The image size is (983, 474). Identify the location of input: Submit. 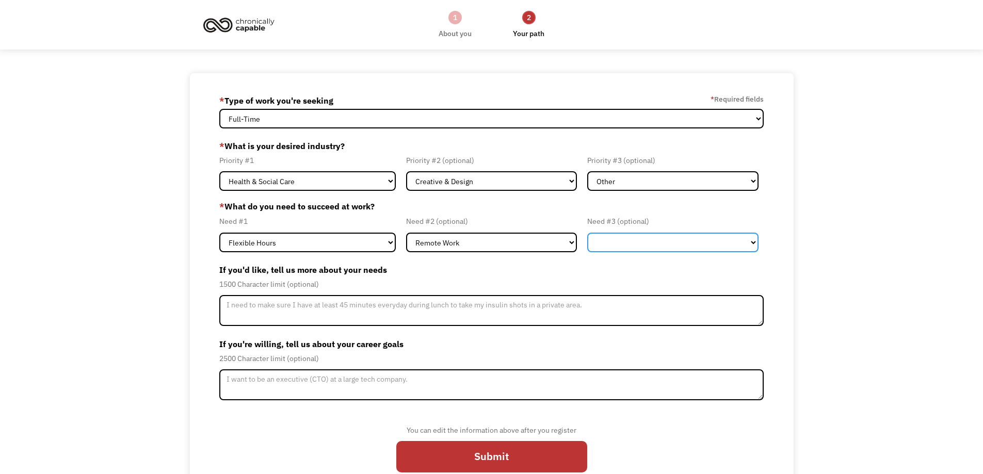
(492, 457).